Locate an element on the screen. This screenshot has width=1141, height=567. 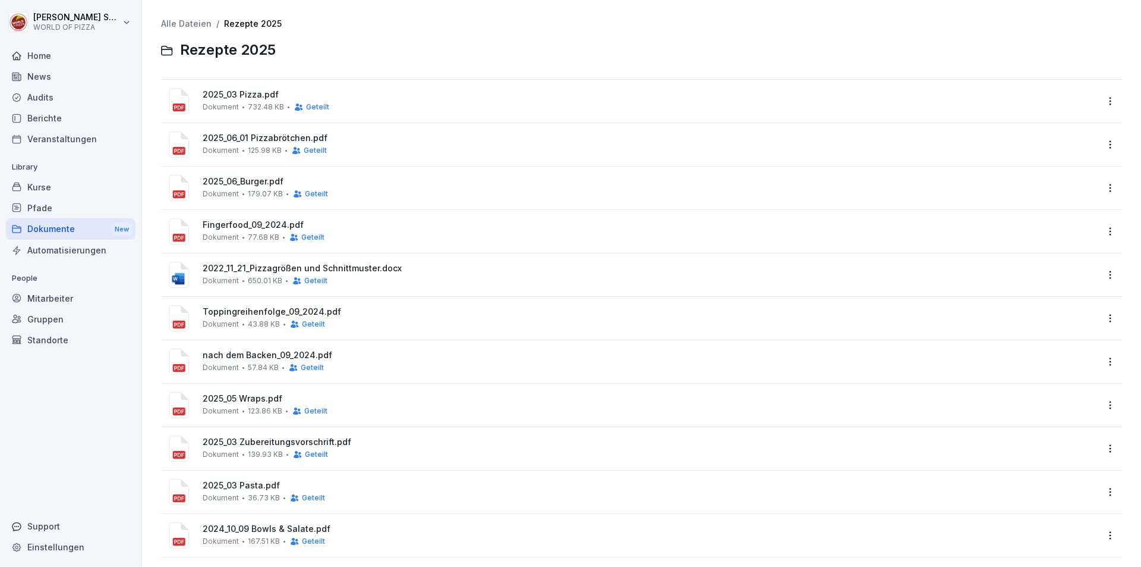
a: Home is located at coordinates (71, 55).